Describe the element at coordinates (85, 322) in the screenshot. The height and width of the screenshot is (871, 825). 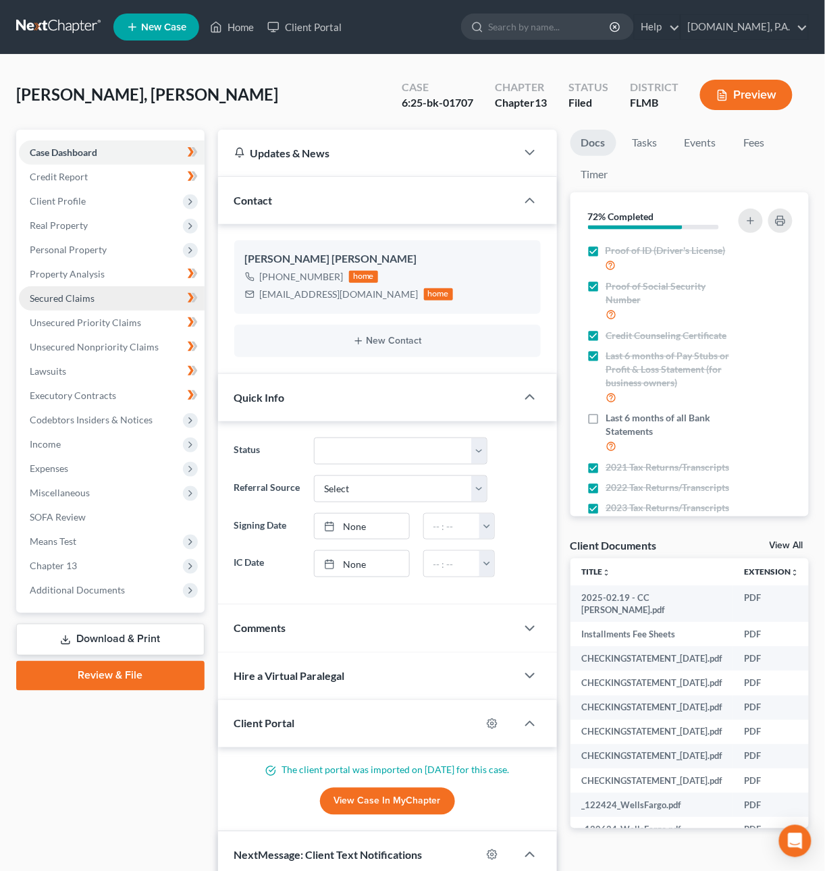
I see `span: Unsecured Priority Claims` at that location.